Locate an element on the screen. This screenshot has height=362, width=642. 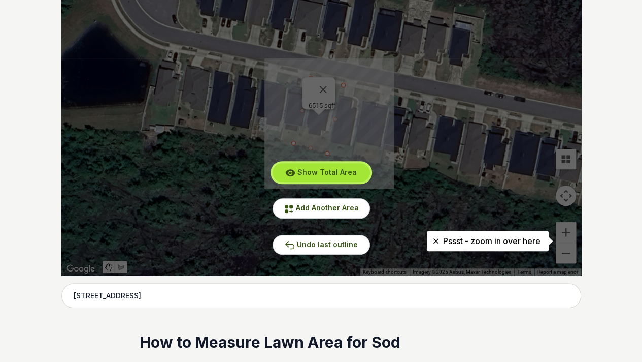
button: Add Another Area is located at coordinates (321, 208).